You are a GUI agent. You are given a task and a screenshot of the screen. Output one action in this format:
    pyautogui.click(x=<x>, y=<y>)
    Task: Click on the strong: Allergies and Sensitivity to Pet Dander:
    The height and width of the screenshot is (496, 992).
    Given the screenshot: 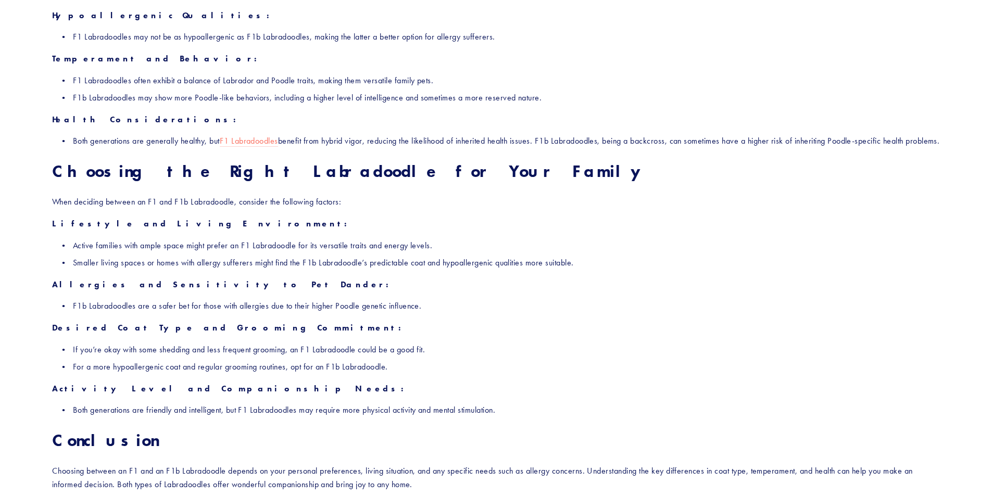 What is the action you would take?
    pyautogui.click(x=224, y=284)
    